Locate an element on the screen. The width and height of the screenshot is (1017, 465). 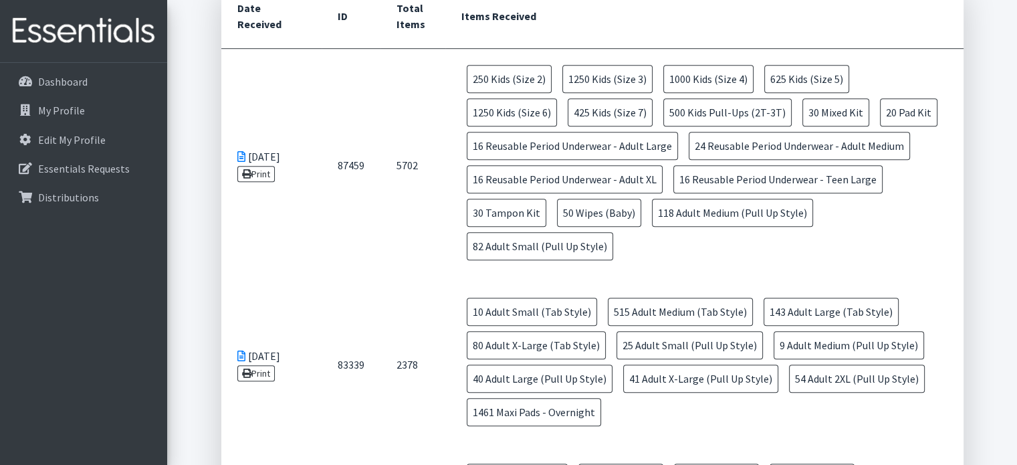
span: 24 Reusable Period Underwear - Adult Medium is located at coordinates (799, 146).